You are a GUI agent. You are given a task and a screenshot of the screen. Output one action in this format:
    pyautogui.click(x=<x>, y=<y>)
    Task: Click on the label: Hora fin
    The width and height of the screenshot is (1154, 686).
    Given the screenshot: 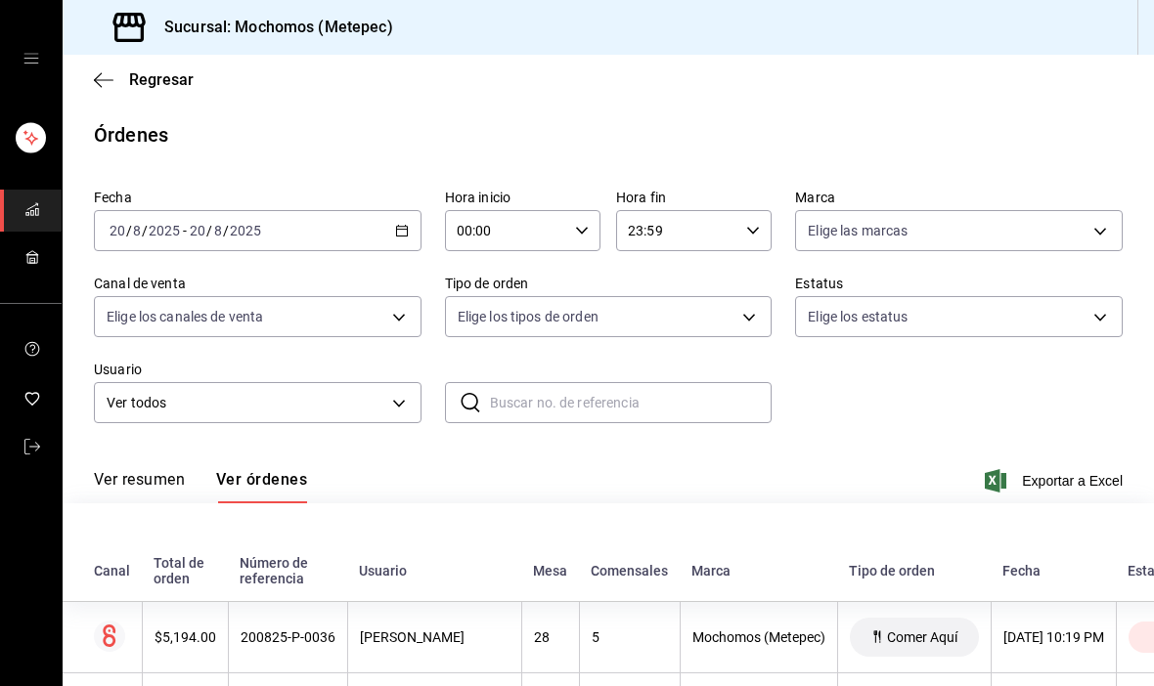 What is the action you would take?
    pyautogui.click(x=693, y=197)
    